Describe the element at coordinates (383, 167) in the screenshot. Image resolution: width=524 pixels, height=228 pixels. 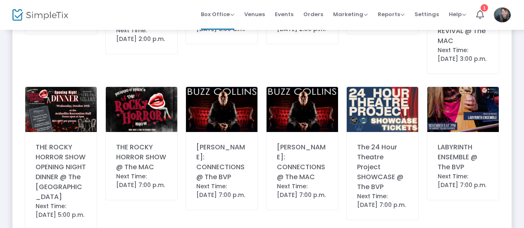
I see `div: The 24 Hour Theatre Project SHOWCASE @ The BVP` at that location.